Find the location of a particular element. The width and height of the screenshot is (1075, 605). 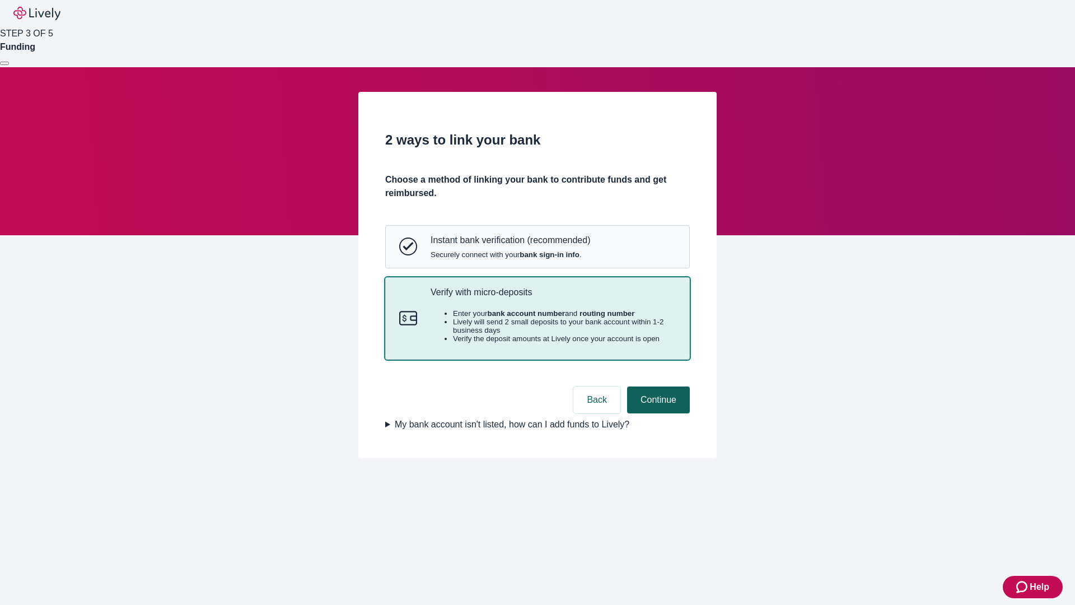

button: Instant bank verificationInstant bank verification (recommended)Securely connect with yourbank si... is located at coordinates (537, 246).